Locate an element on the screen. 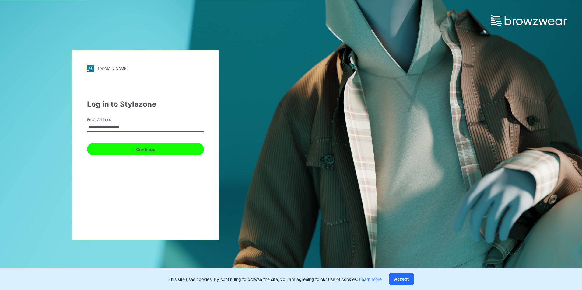  button: Accept is located at coordinates (401, 279).